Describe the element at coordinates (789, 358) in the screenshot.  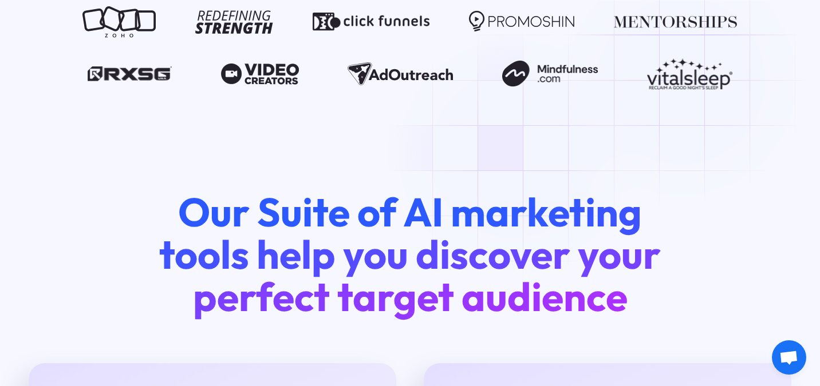
I see `div: Open chat` at that location.